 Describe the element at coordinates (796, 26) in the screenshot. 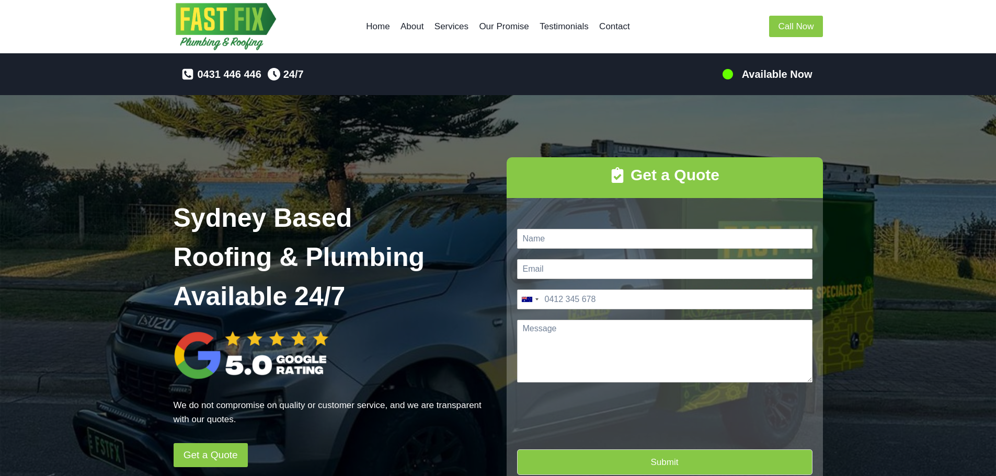

I see `a: Call Now` at that location.